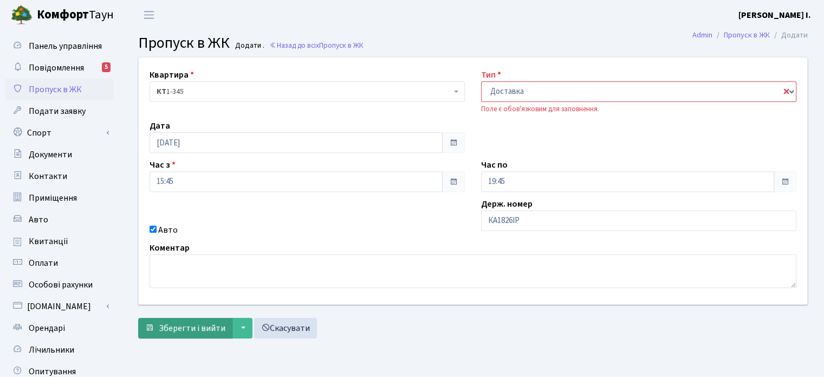  Describe the element at coordinates (639, 109) in the screenshot. I see `div: Поле є обов'язковим для заповнення.` at that location.